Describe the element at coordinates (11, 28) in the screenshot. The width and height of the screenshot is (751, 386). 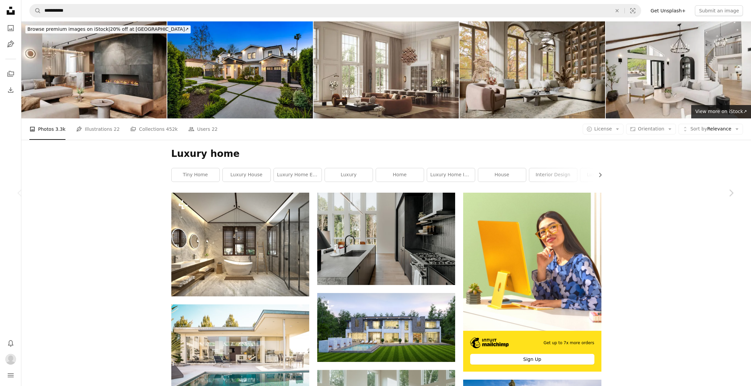
I see `a: Photos` at that location.